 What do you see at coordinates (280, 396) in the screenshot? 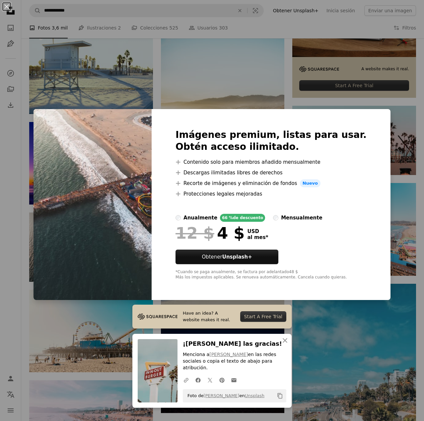
I see `button: Copiar al portapapeles` at bounding box center [280, 396].